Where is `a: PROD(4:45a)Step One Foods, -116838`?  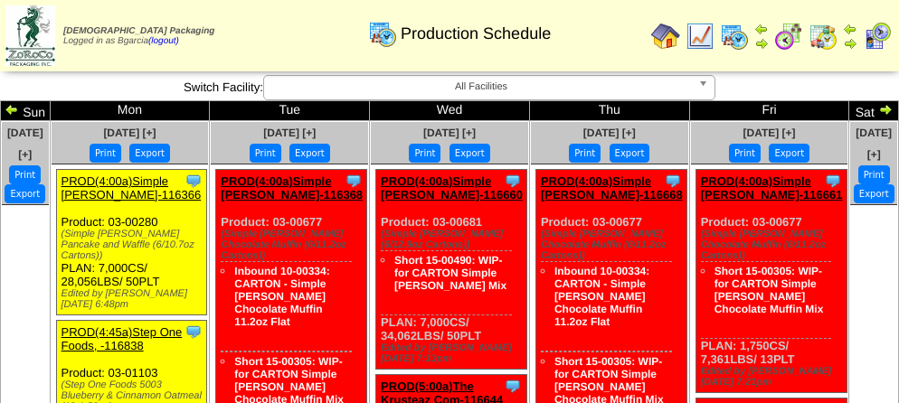 a: PROD(4:45a)Step One Foods, -116838 is located at coordinates (122, 339).